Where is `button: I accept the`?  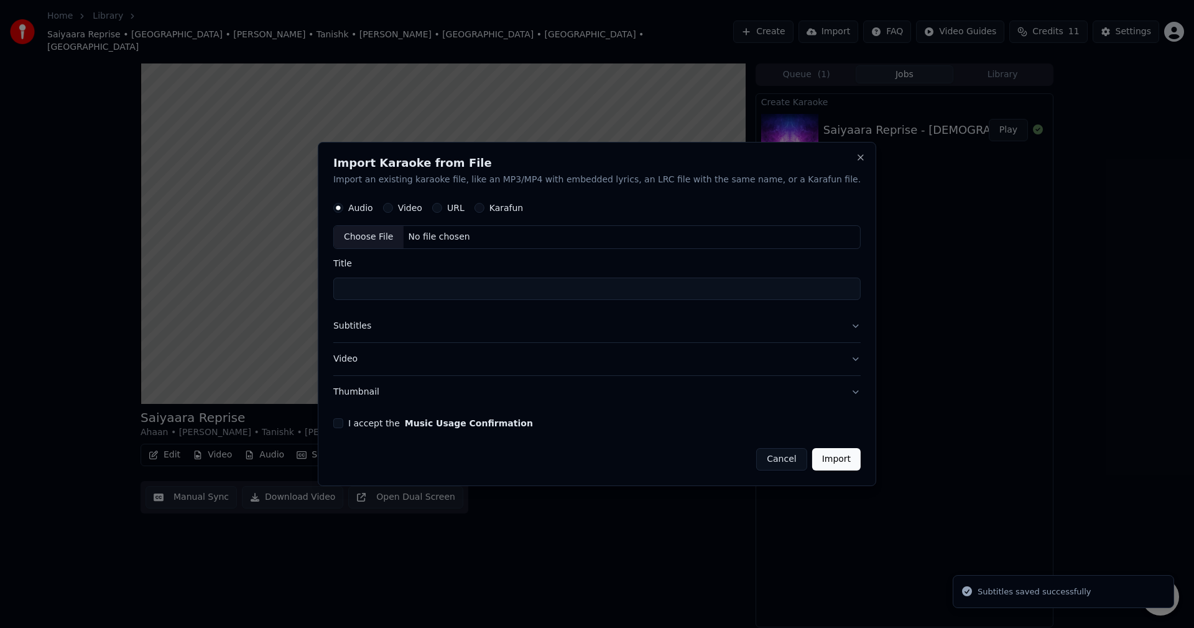
button: I accept the is located at coordinates (469, 423).